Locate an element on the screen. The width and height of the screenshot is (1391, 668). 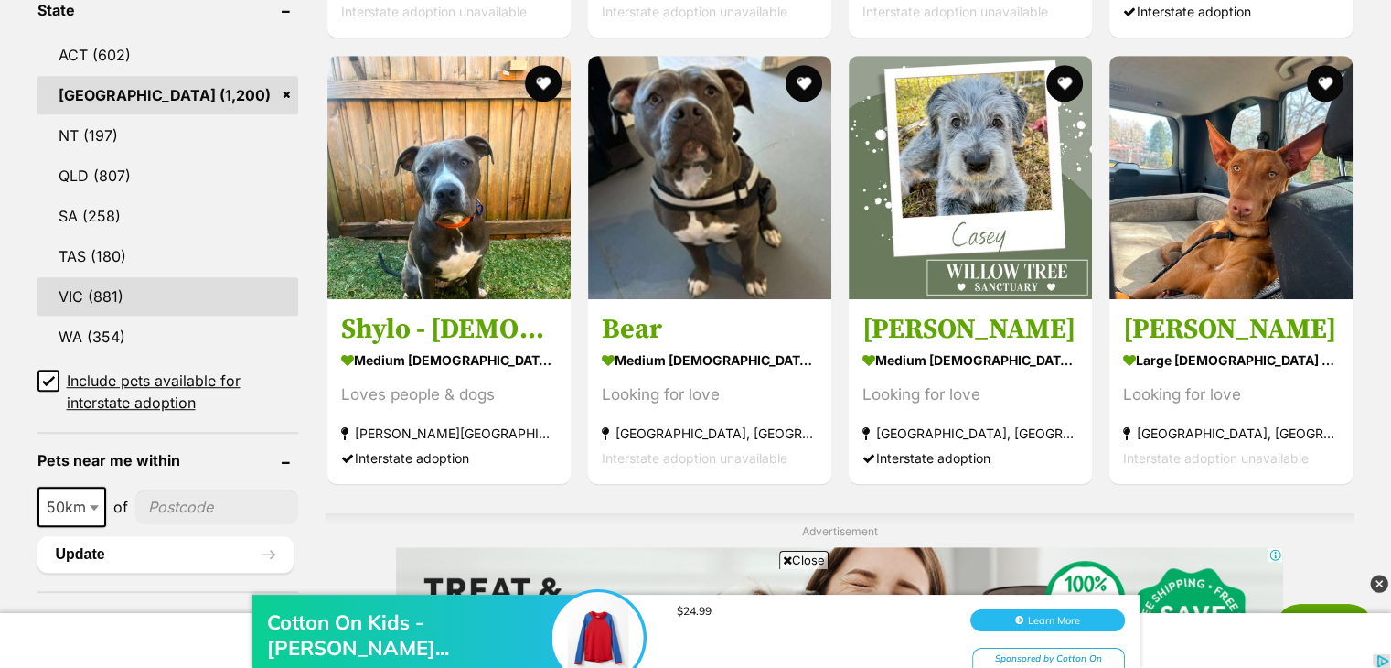
div: $24.99 is located at coordinates (814, 52).